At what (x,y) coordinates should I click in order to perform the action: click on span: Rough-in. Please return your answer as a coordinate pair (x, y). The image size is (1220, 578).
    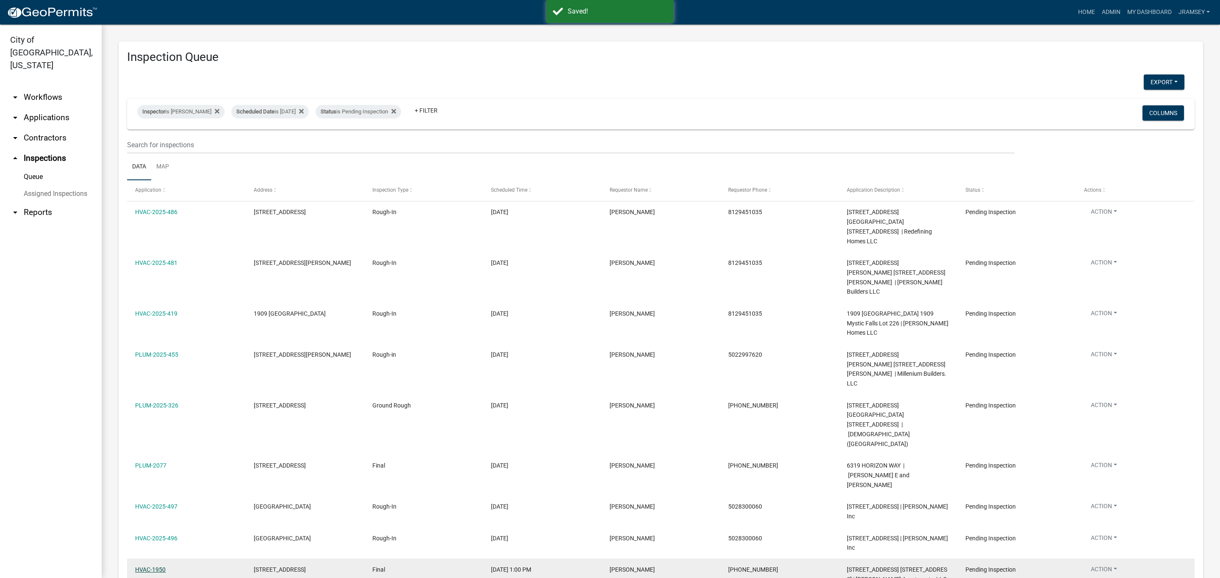
    Looking at the image, I should click on (384, 355).